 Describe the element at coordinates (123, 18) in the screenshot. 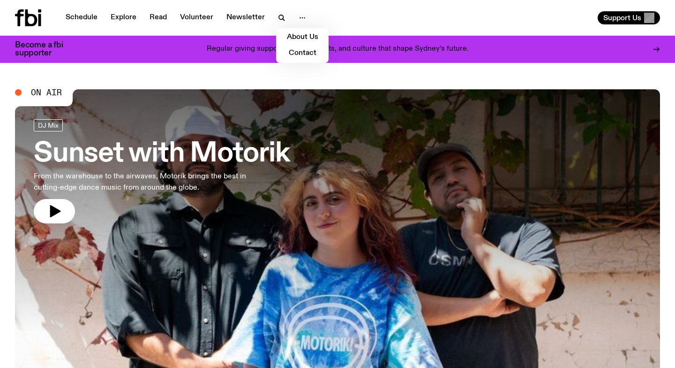

I see `a: Explore` at that location.